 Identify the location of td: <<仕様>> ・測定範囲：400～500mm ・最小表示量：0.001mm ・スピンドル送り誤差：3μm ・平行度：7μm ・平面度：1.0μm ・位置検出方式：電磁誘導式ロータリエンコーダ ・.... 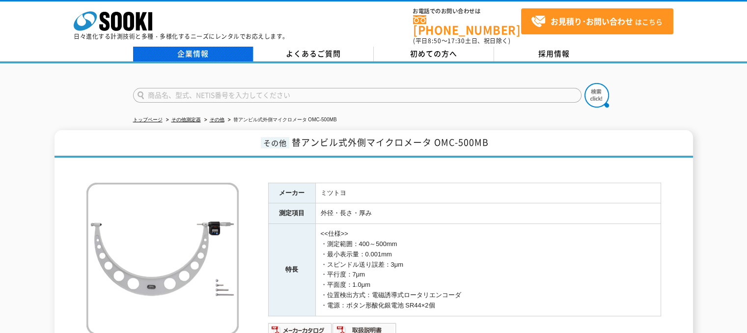
(488, 270).